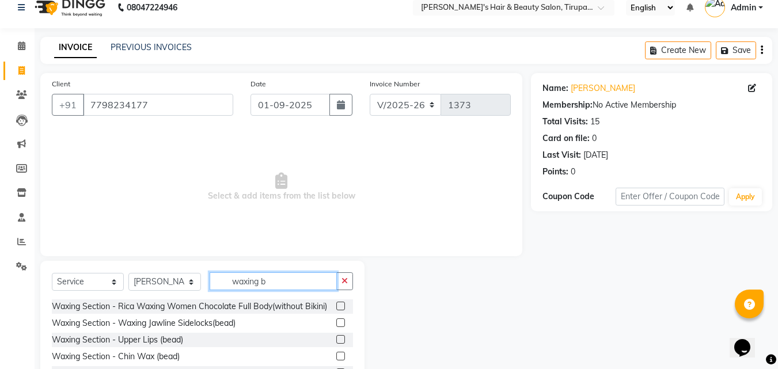  I want to click on div: Waxing Section - Rica Waxing Women Chocolate Full Body(without Bikini), so click(189, 306).